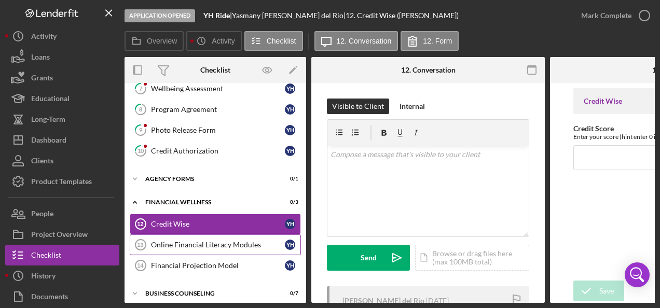 This screenshot has height=308, width=660. I want to click on div: Send, so click(369, 258).